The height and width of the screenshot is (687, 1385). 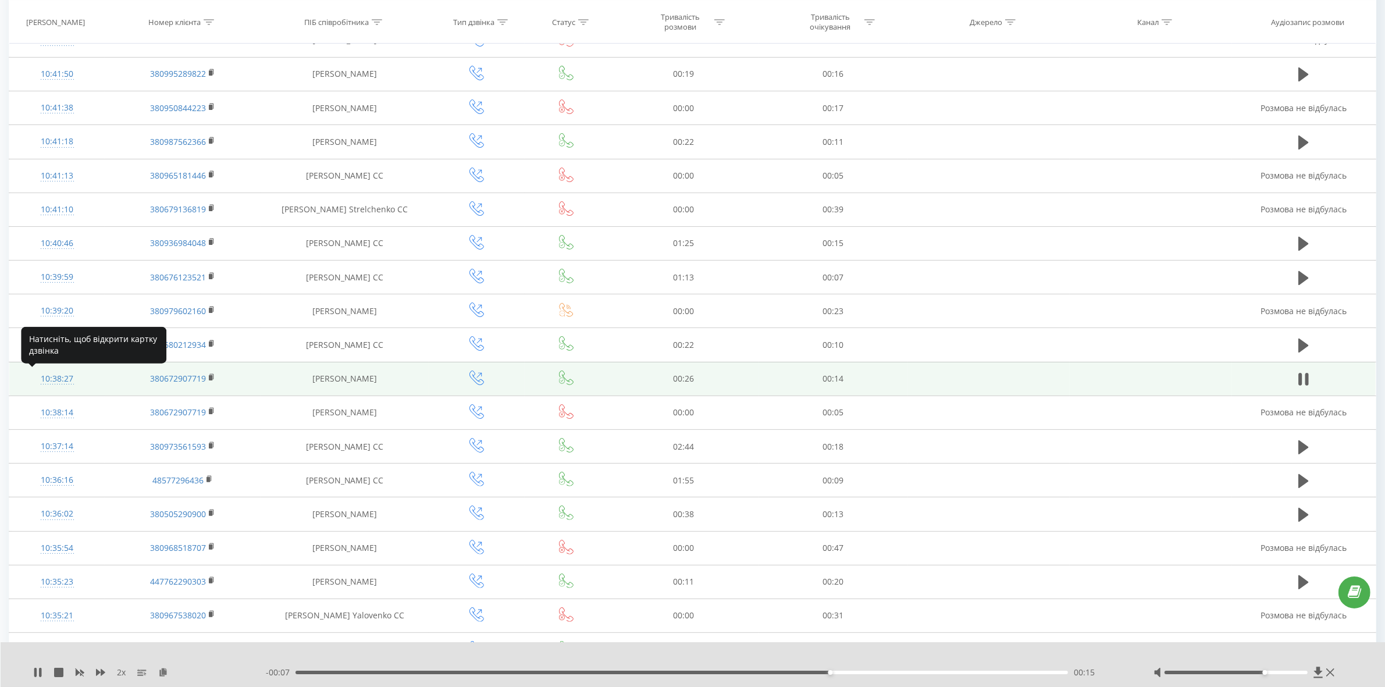 What do you see at coordinates (1084, 672) in the screenshot?
I see `span: 00:15` at bounding box center [1084, 672].